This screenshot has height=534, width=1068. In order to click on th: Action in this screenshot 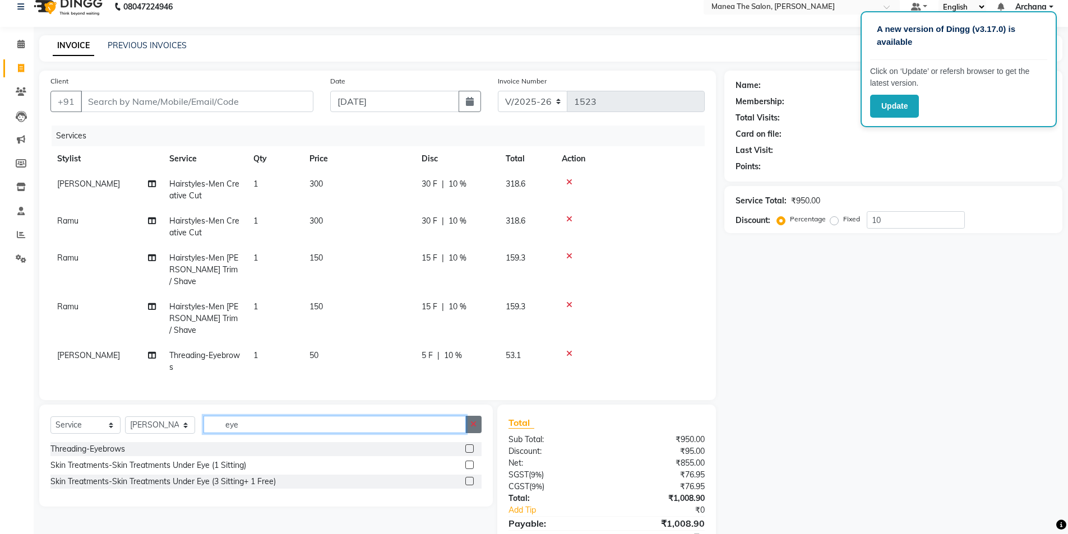, I will do `click(630, 159)`.